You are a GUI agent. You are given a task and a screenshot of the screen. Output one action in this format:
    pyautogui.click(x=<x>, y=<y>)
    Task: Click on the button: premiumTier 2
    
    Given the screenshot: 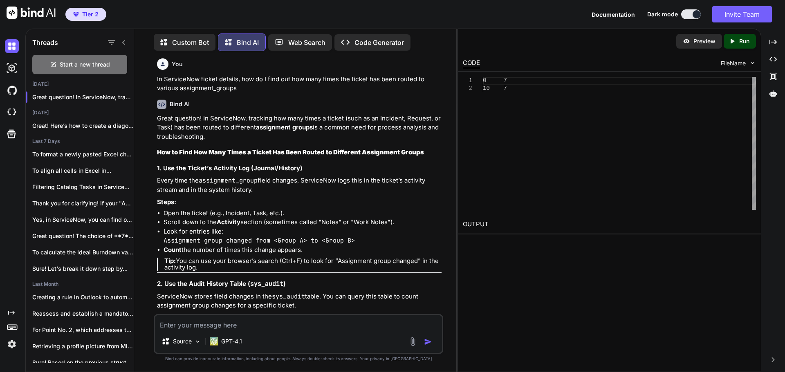 What is the action you would take?
    pyautogui.click(x=86, y=14)
    